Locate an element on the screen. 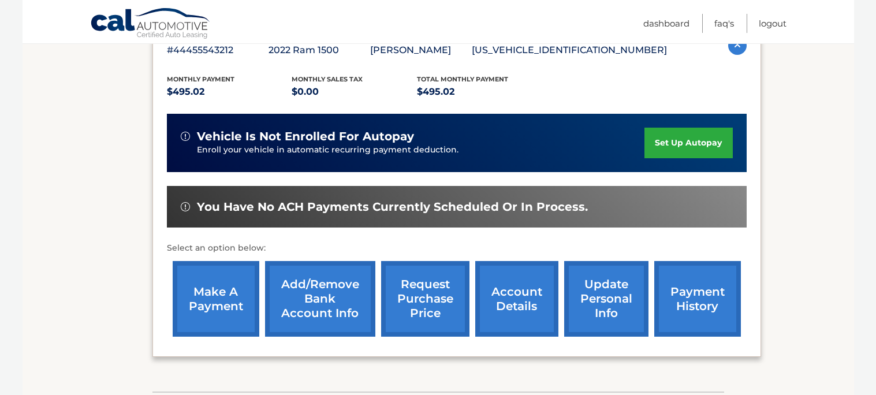 The image size is (876, 395). a: account details is located at coordinates (517, 299).